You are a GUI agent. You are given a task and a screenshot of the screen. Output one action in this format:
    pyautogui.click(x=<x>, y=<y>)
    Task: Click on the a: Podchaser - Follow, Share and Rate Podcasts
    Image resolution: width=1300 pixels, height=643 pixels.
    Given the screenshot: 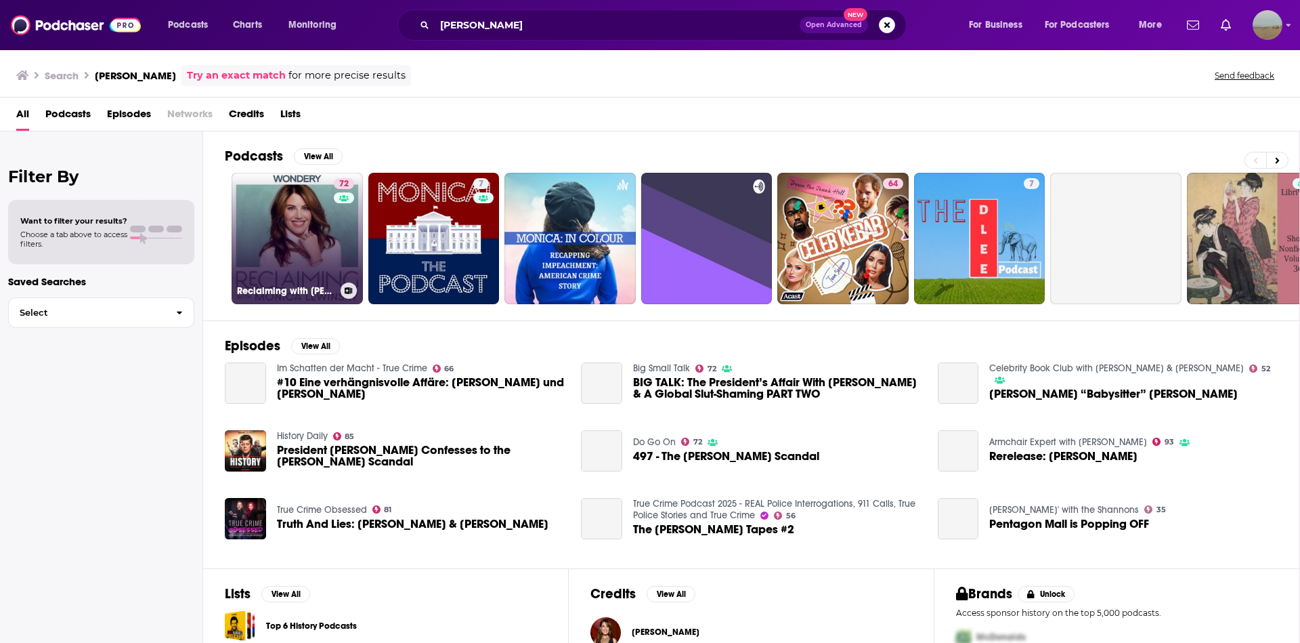 What is the action you would take?
    pyautogui.click(x=76, y=25)
    